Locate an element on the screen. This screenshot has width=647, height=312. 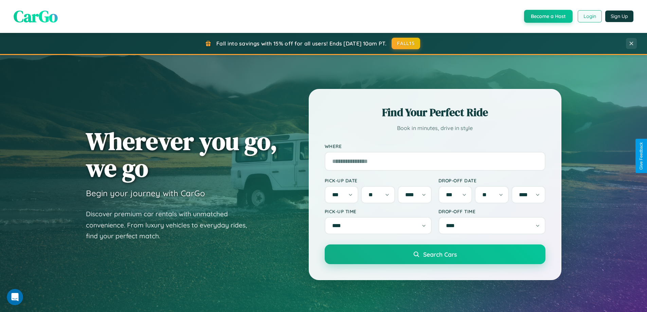
p: Book in minutes, drive in style is located at coordinates (435, 128).